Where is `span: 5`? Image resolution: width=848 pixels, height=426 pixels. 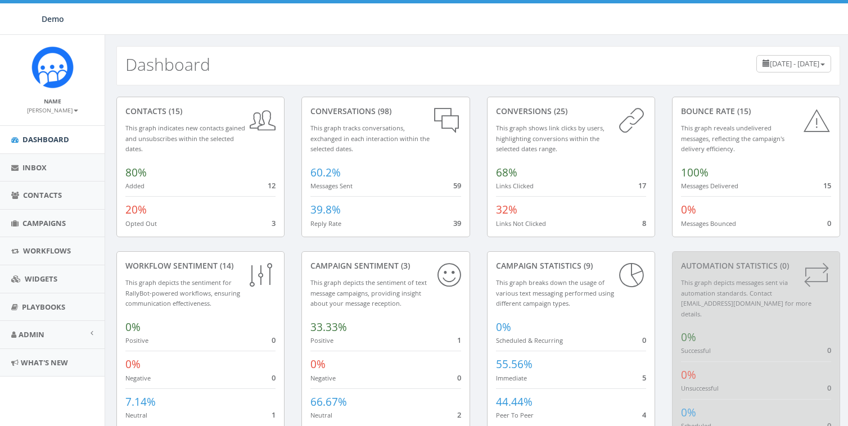 span: 5 is located at coordinates (644, 378).